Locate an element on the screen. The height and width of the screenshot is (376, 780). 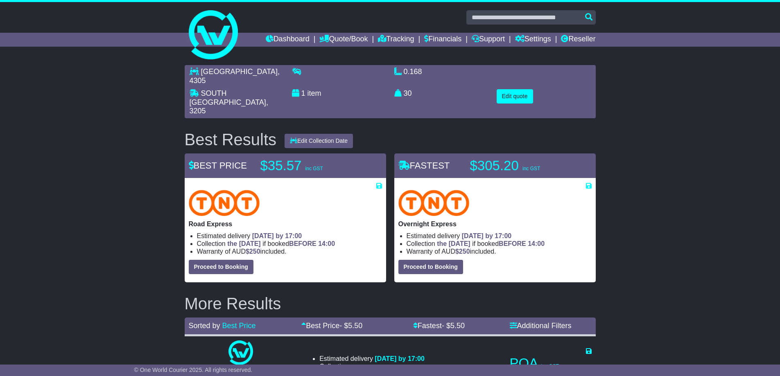
span: BEST PRICE is located at coordinates (218, 165).